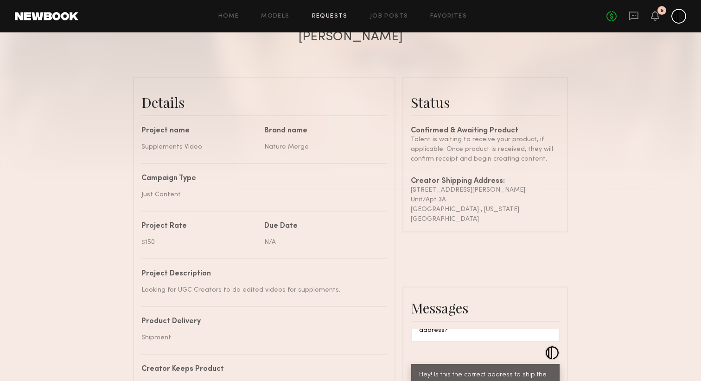 The image size is (701, 381). What do you see at coordinates (662, 11) in the screenshot?
I see `div: 5` at bounding box center [662, 11].